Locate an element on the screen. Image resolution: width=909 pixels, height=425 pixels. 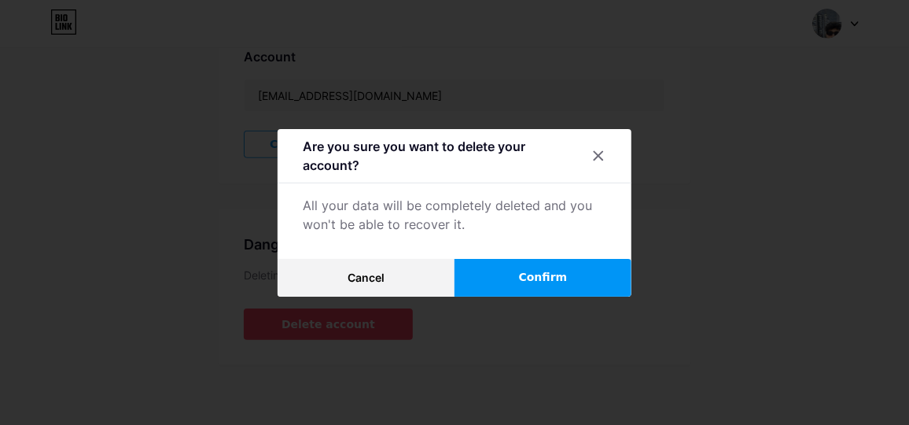
div: Are you sure you want to delete your account? is located at coordinates (444, 156).